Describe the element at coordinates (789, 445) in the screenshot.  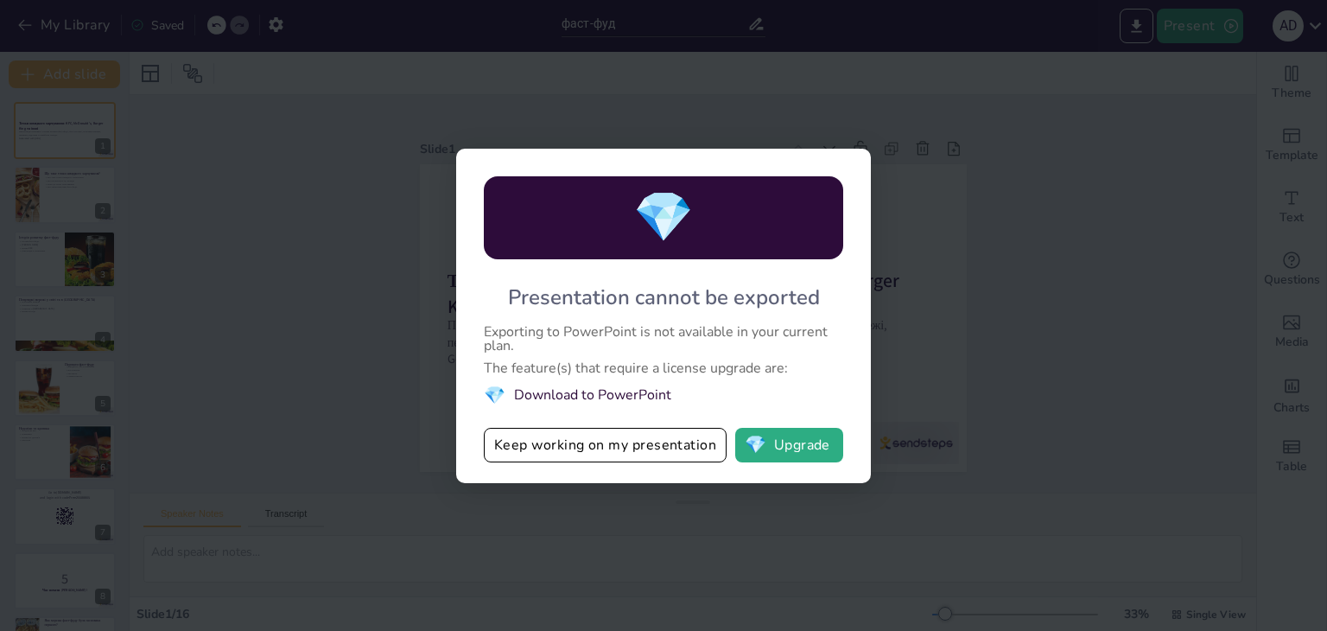
I see `button: diamondUpgrade` at that location.